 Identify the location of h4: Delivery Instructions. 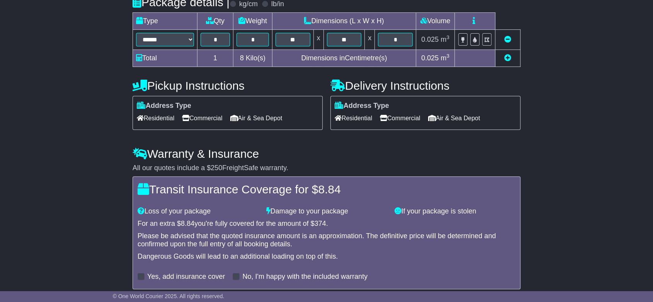
(426, 85).